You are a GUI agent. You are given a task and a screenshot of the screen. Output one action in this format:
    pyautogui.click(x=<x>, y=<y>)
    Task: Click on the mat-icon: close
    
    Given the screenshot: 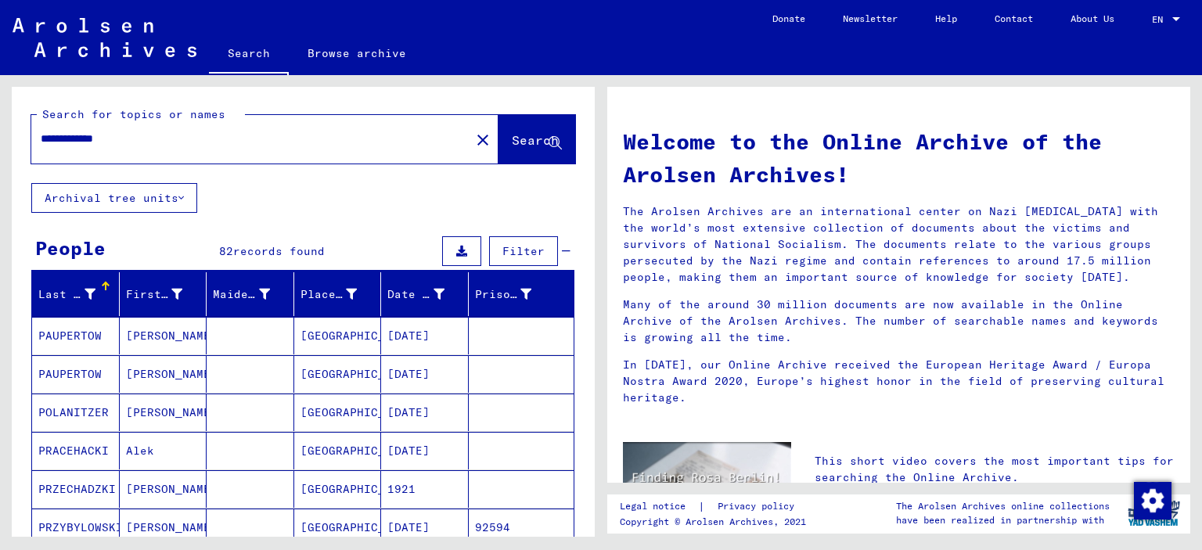 What is the action you would take?
    pyautogui.click(x=483, y=140)
    